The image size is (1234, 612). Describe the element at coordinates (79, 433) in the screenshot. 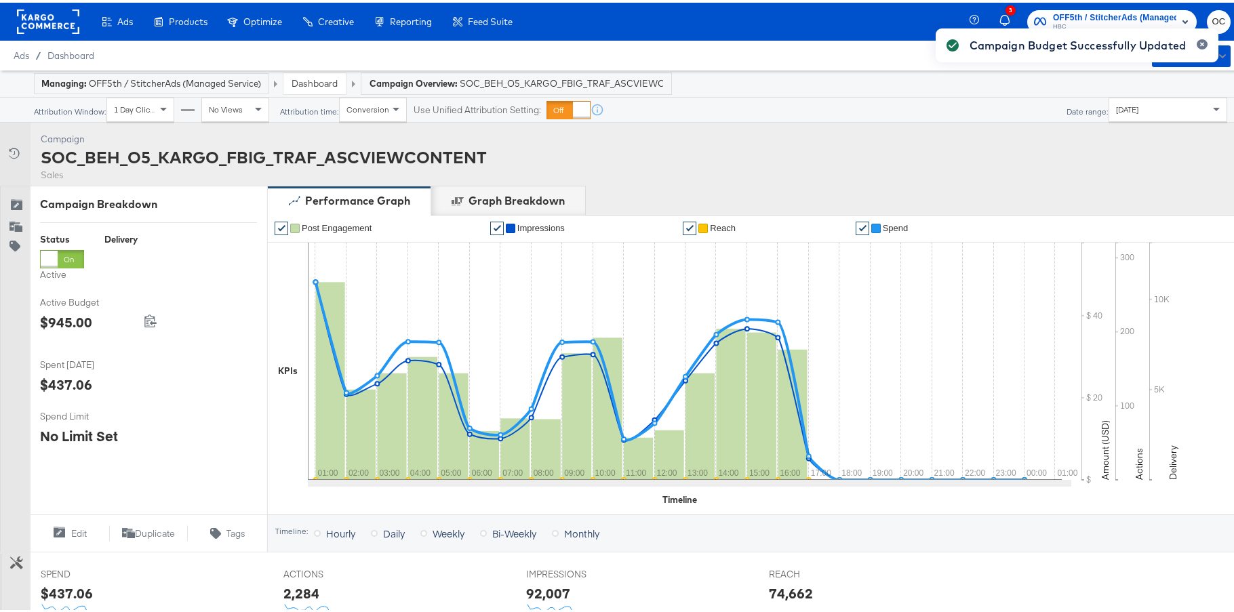

I see `div: No Limit Set` at that location.